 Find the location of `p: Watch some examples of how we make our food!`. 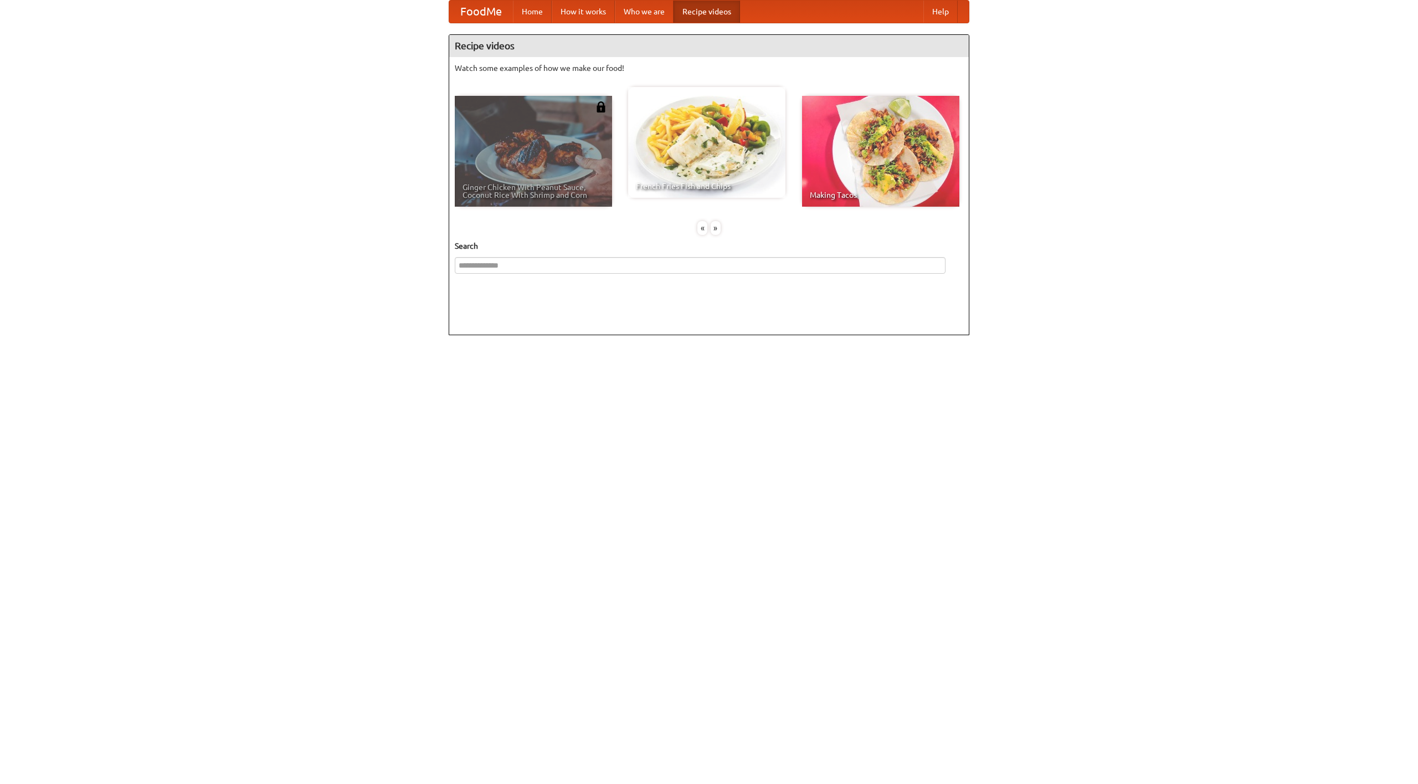

p: Watch some examples of how we make our food! is located at coordinates (709, 68).